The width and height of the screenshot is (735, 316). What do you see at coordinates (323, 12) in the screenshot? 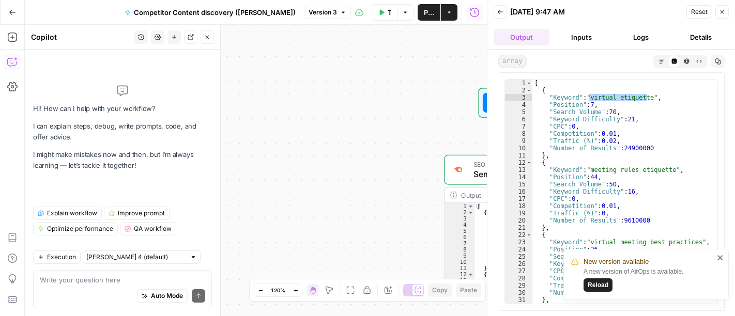
I see `span: Version 3` at bounding box center [323, 12].